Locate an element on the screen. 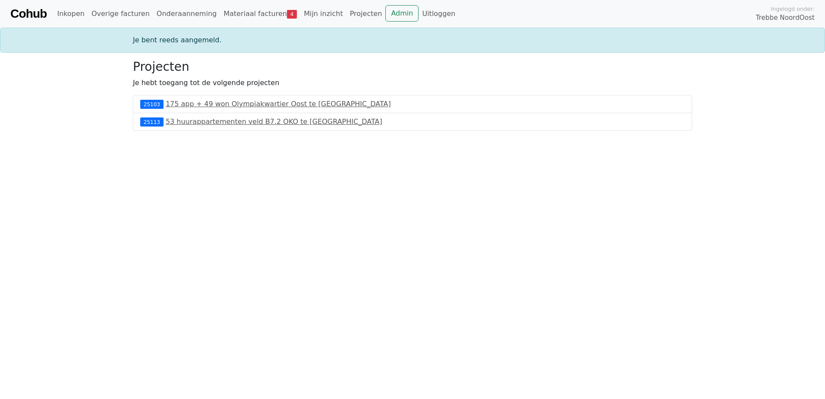 Image resolution: width=825 pixels, height=399 pixels. a: Materiaal facturen4 is located at coordinates (260, 14).